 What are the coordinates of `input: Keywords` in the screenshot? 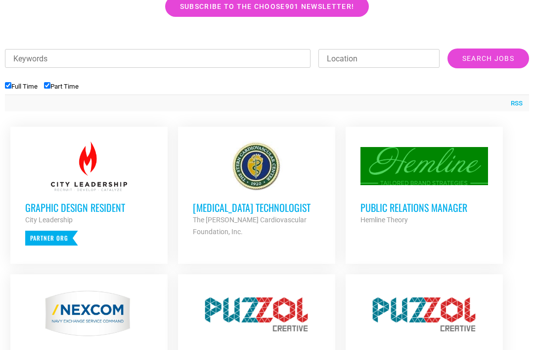 It's located at (158, 58).